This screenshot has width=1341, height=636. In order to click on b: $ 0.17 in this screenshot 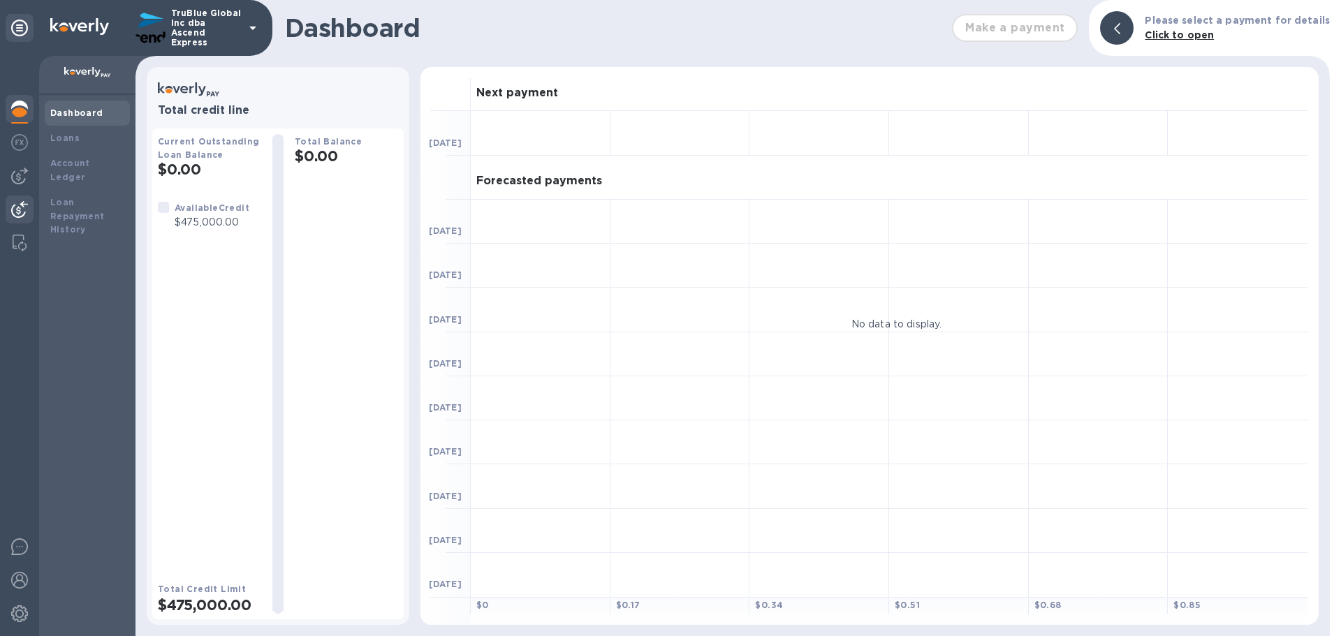, I will do `click(628, 605)`.